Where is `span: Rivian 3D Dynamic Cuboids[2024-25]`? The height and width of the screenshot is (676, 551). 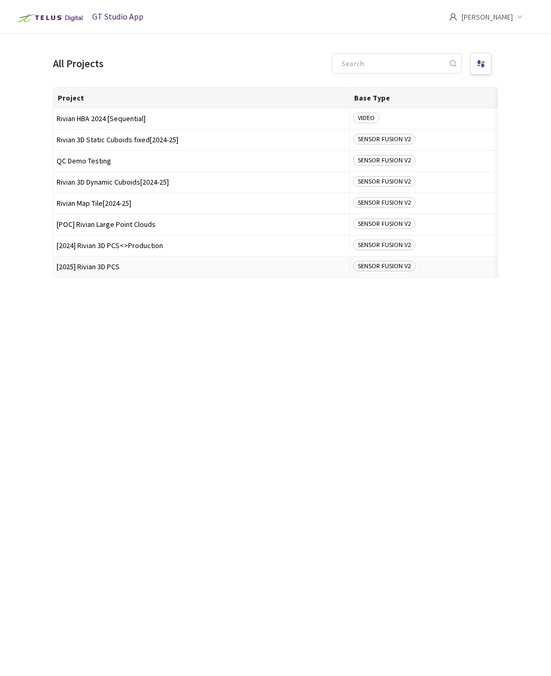 span: Rivian 3D Dynamic Cuboids[2024-25] is located at coordinates (201, 182).